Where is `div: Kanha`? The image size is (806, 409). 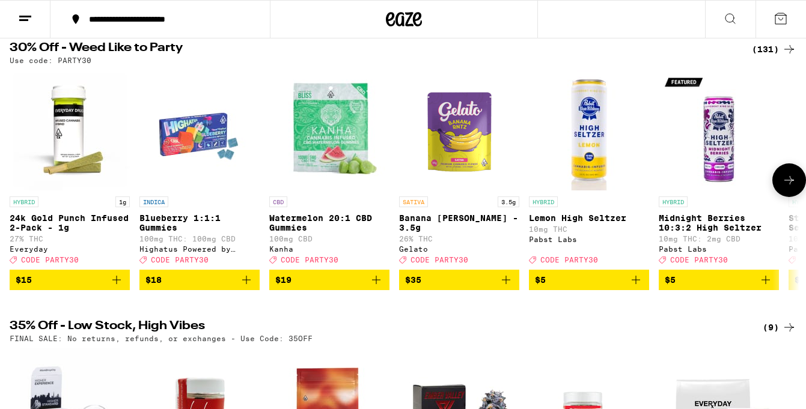 div: Kanha is located at coordinates (329, 249).